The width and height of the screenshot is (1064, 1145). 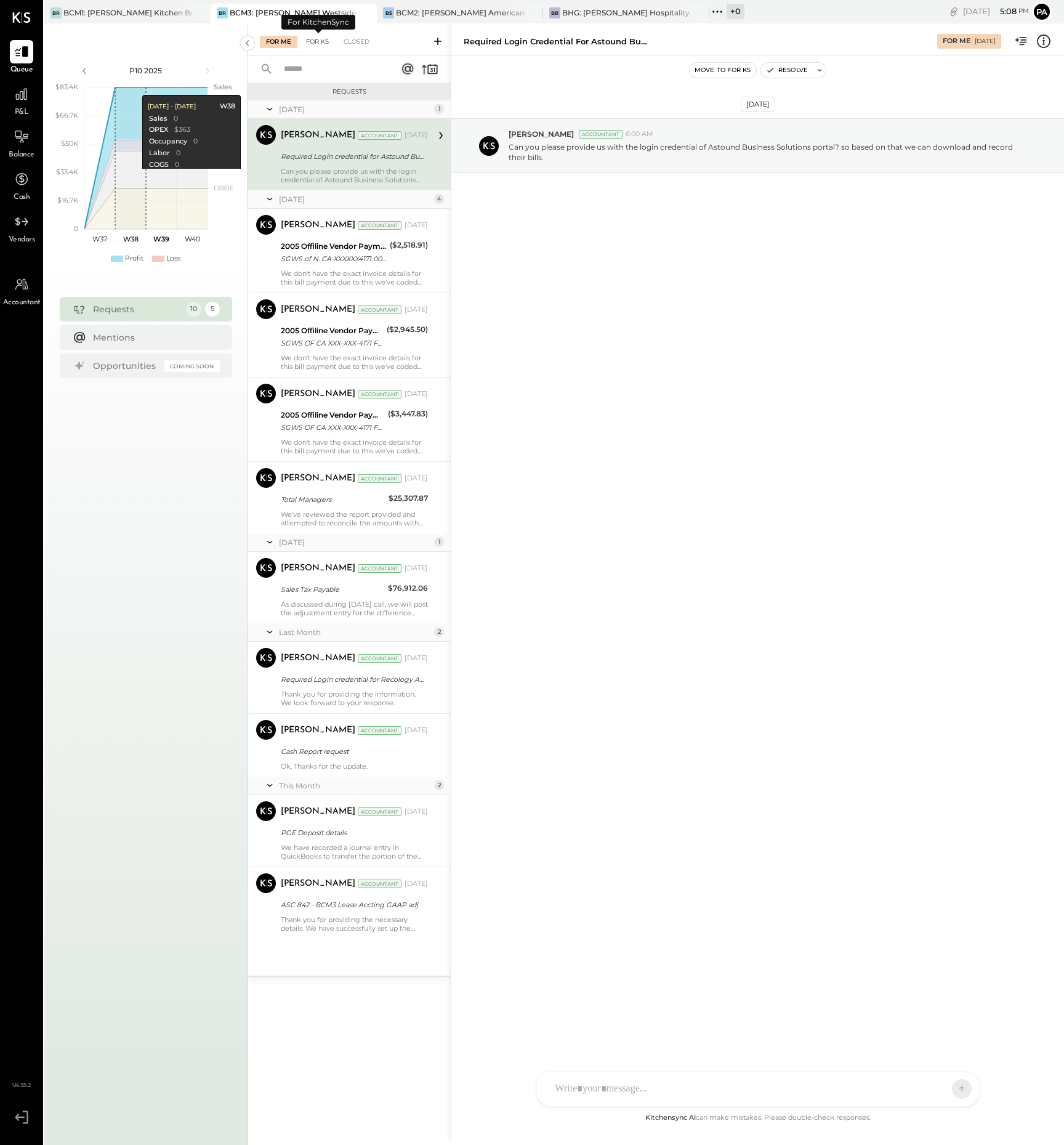 What do you see at coordinates (354, 519) in the screenshot?
I see `div: We've reviewed the report provided and attempted to reconcile the amounts with the ADP Payroll re...` at bounding box center [354, 519].